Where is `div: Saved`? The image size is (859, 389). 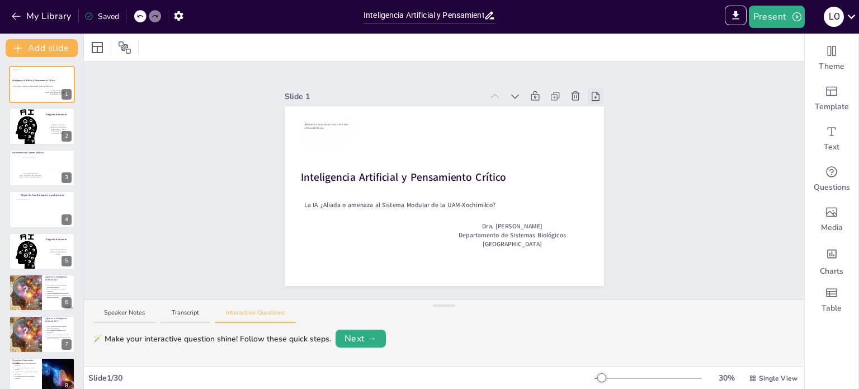
div: Saved is located at coordinates (102, 16).